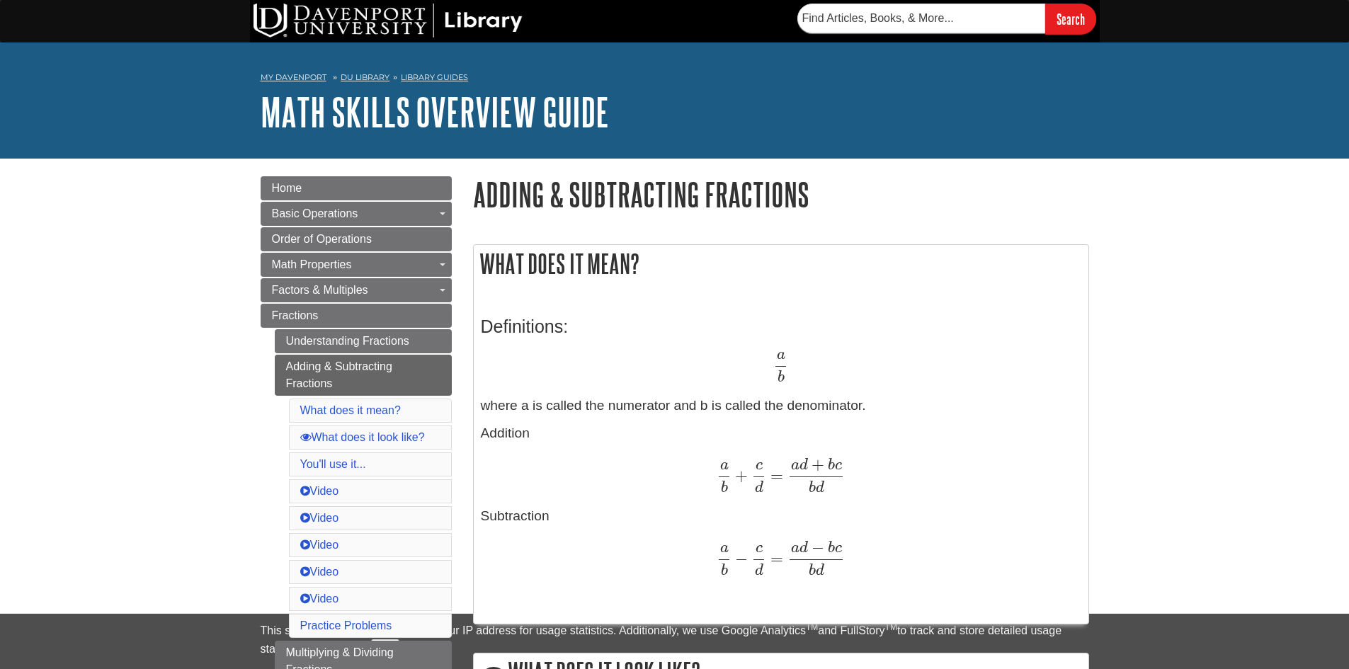 This screenshot has height=669, width=1349. What do you see at coordinates (320, 290) in the screenshot?
I see `span: Factors & Multiples` at bounding box center [320, 290].